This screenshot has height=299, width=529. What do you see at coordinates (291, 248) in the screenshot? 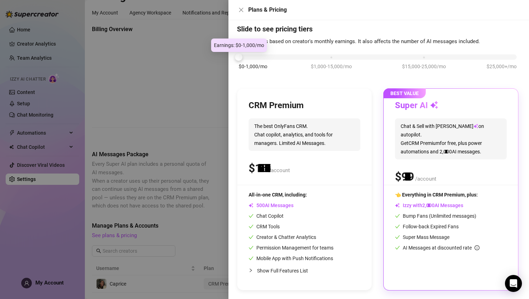
I see `span: Permission Management for teams` at bounding box center [291, 248].